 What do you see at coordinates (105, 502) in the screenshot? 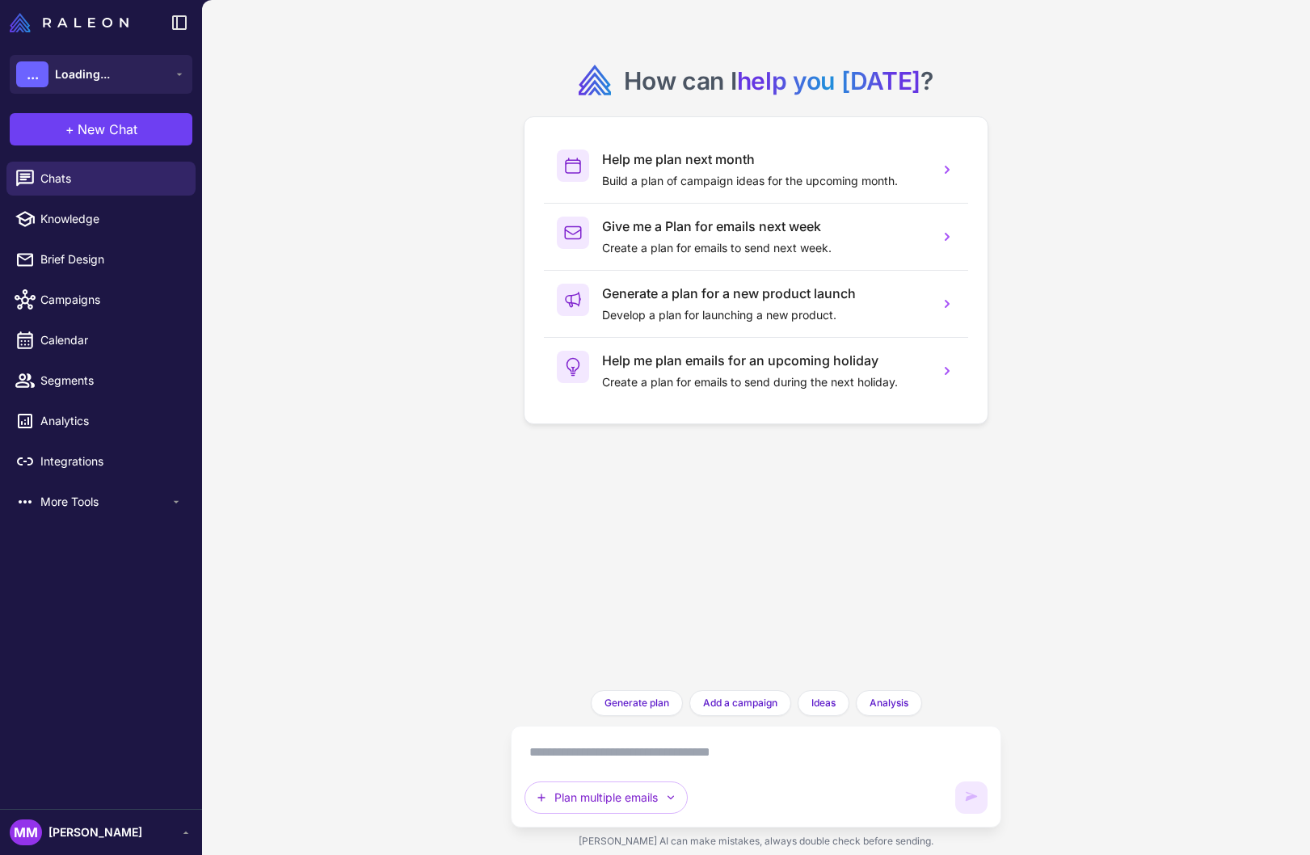
I see `span: More Tools` at bounding box center [105, 502].